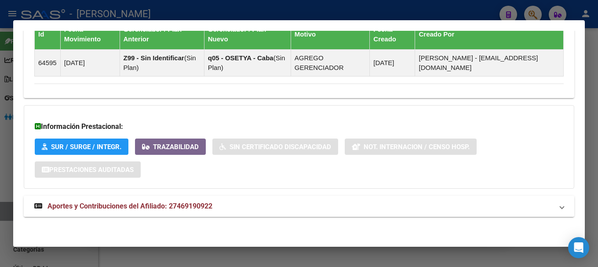 The width and height of the screenshot is (598, 267). What do you see at coordinates (170, 146) in the screenshot?
I see `button: Trazabilidad` at bounding box center [170, 146].